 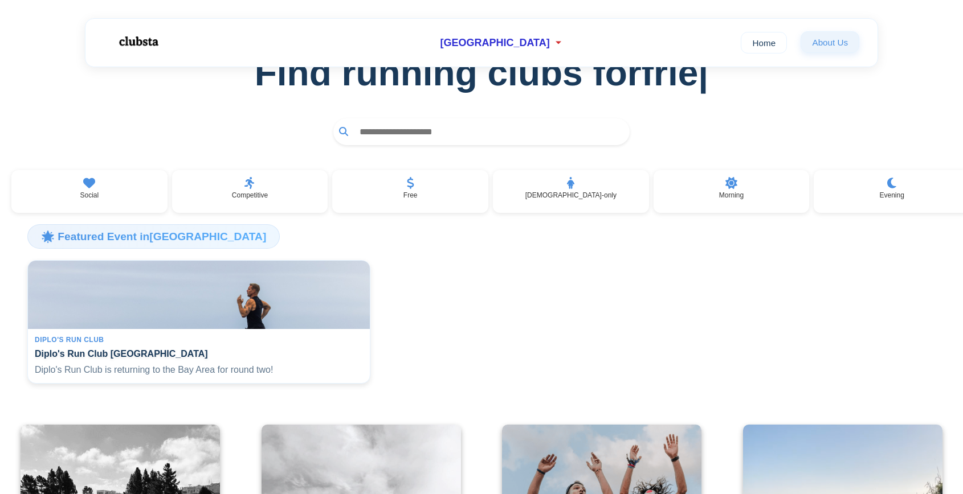 I want to click on p: Diplo's Run Club is returning to the Bay Area for round two!, so click(x=199, y=370).